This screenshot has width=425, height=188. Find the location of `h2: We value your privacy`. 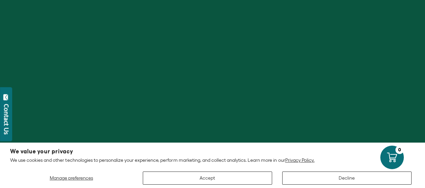

h2: We value your privacy is located at coordinates (212, 151).